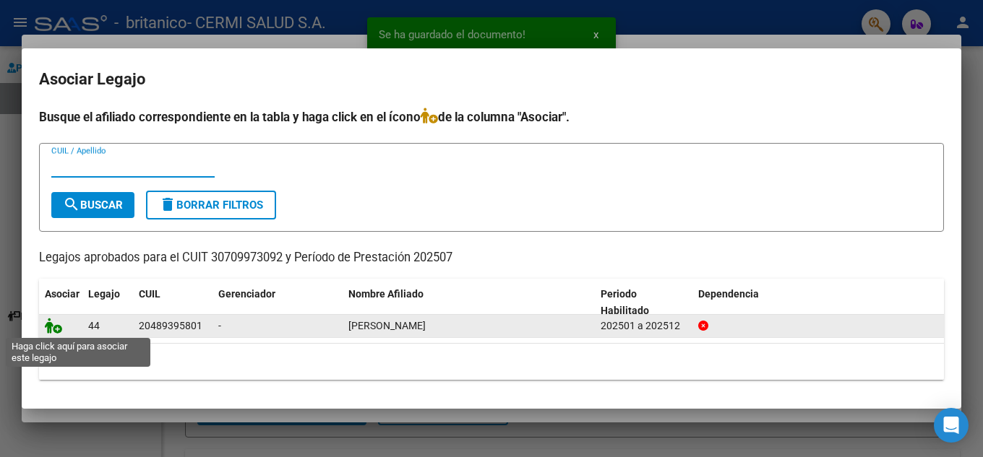 Image resolution: width=983 pixels, height=457 pixels. I want to click on span: ZAGARZAZU TIZIANO SANTIAGO, so click(387, 326).